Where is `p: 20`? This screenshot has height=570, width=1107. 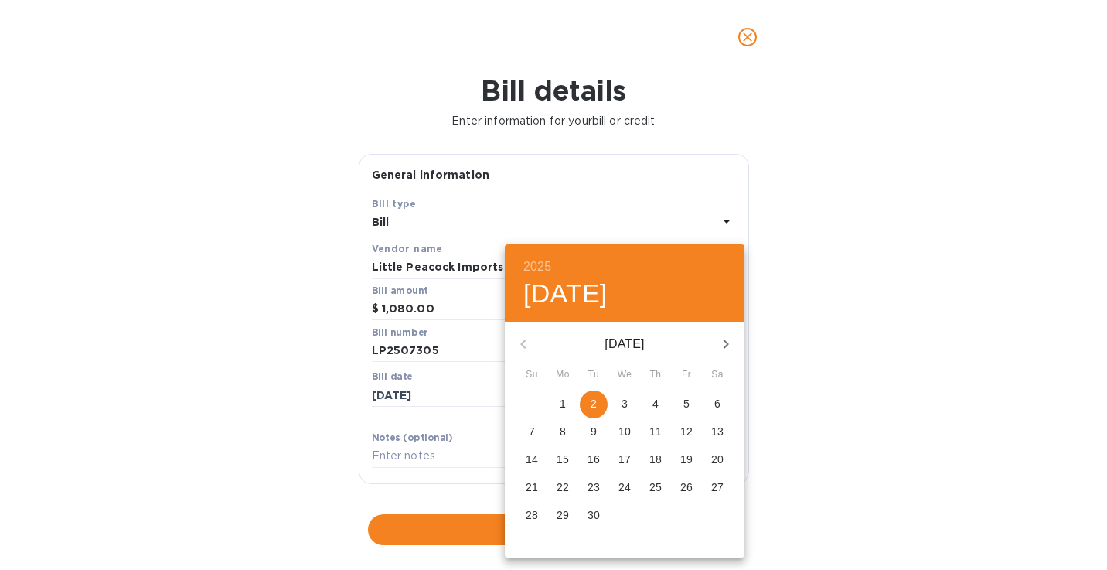 p: 20 is located at coordinates (718, 459).